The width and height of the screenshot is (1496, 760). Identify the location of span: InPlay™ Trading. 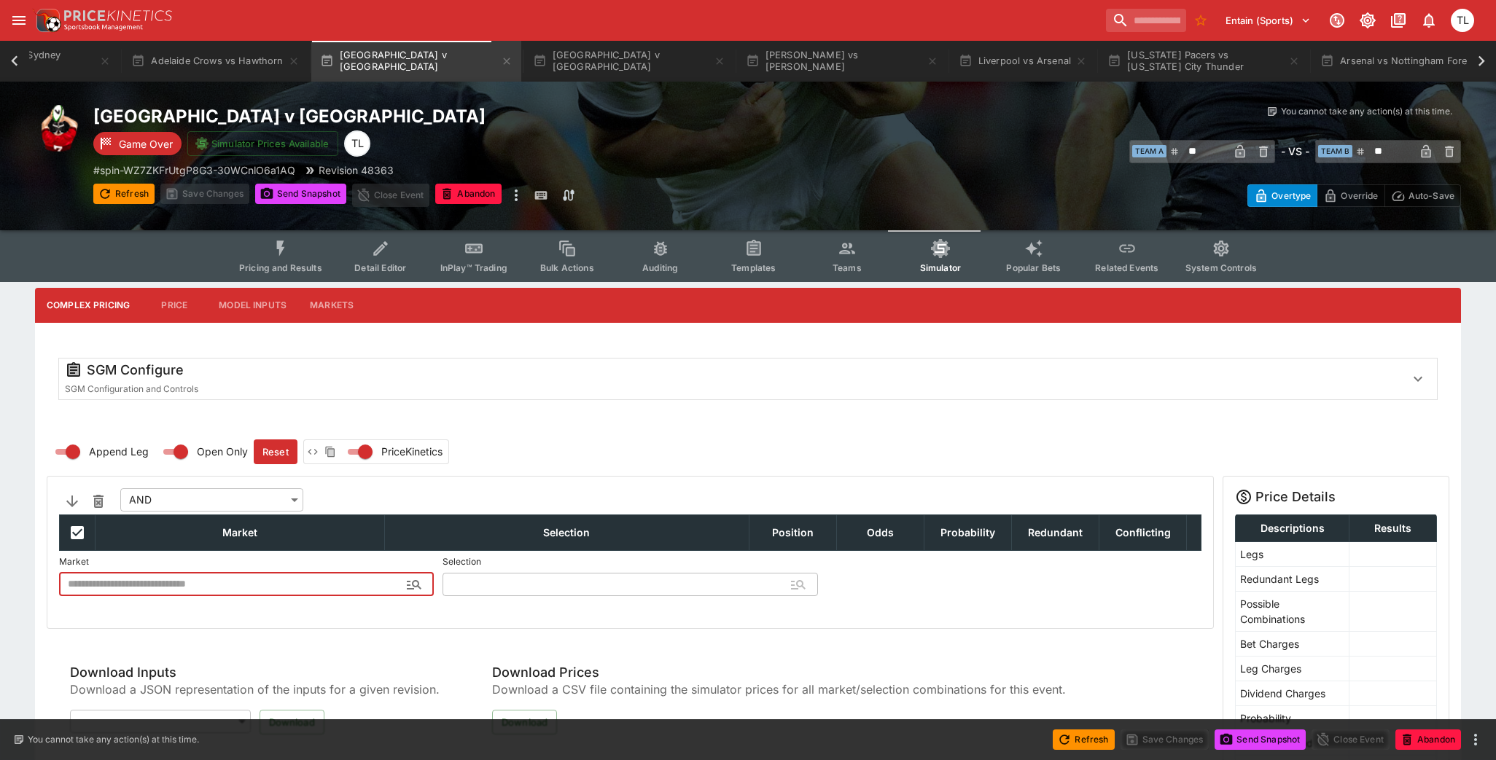
(474, 268).